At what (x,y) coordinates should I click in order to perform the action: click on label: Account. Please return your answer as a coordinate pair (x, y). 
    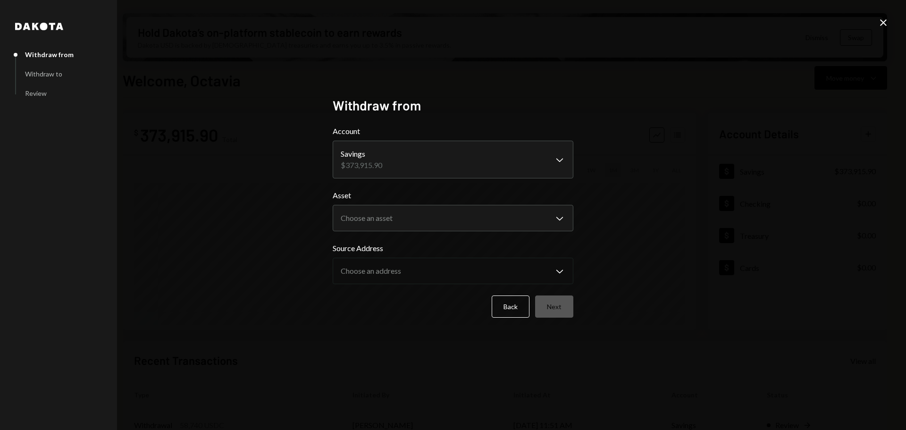
    Looking at the image, I should click on (453, 131).